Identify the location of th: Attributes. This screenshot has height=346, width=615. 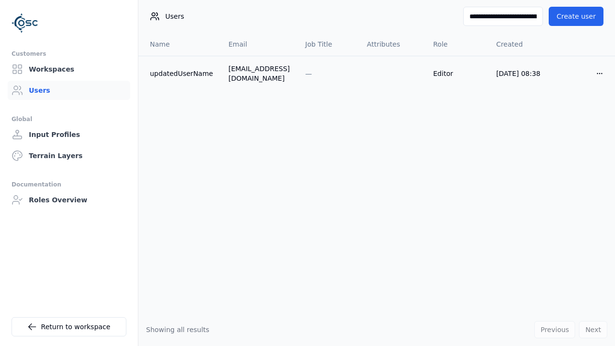
(392, 44).